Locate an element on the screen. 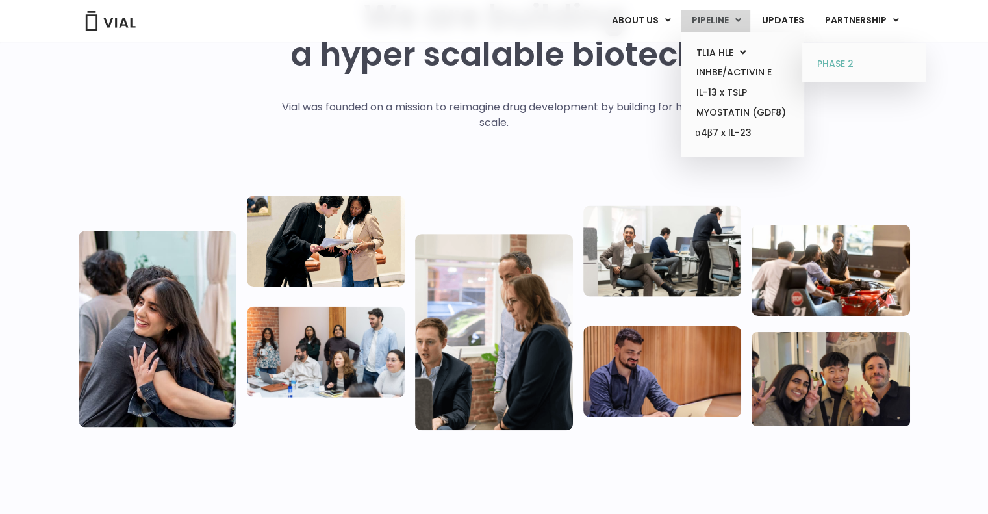 Image resolution: width=988 pixels, height=514 pixels. img: Vial Logo is located at coordinates (110, 21).